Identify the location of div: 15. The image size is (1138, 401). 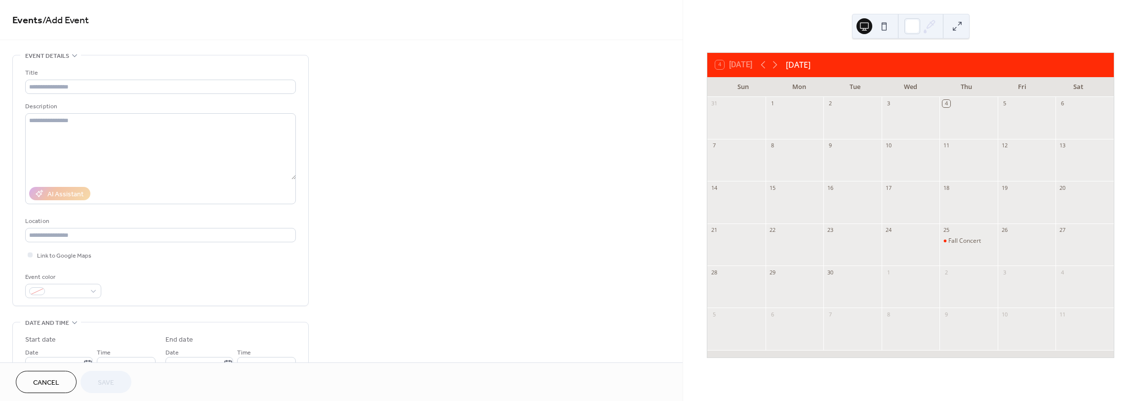
(772, 187).